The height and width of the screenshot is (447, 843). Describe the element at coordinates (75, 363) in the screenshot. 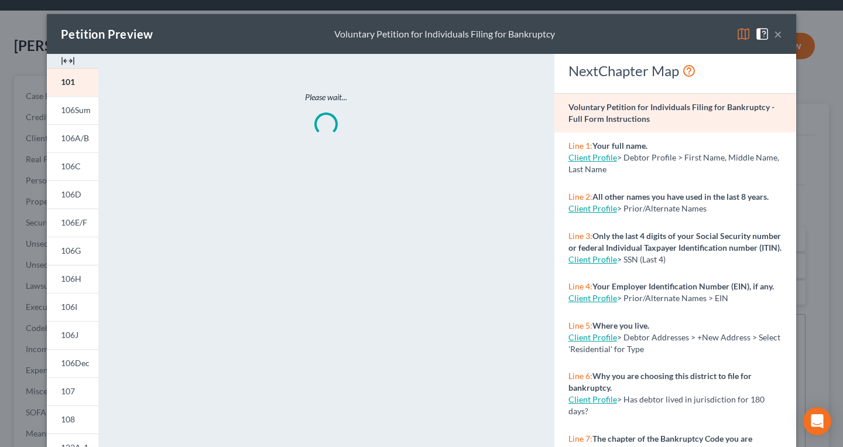

I see `span: 106Dec` at that location.